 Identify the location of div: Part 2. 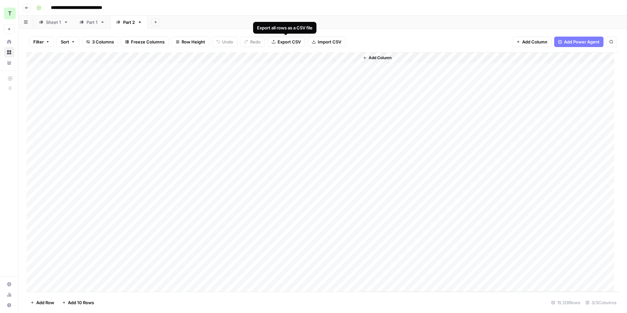
(129, 22).